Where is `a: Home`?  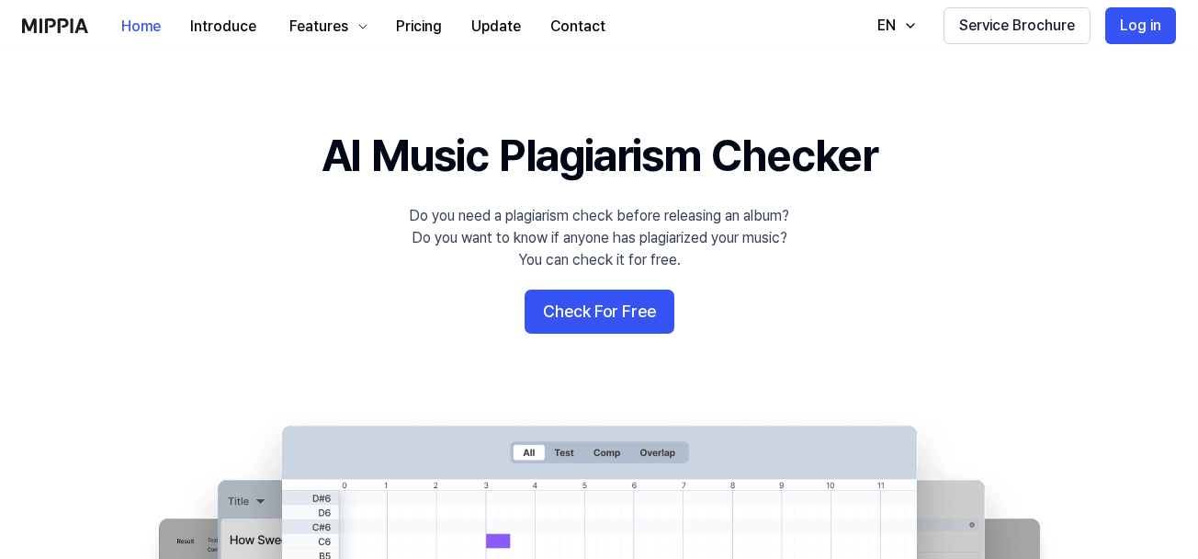 a: Home is located at coordinates (141, 26).